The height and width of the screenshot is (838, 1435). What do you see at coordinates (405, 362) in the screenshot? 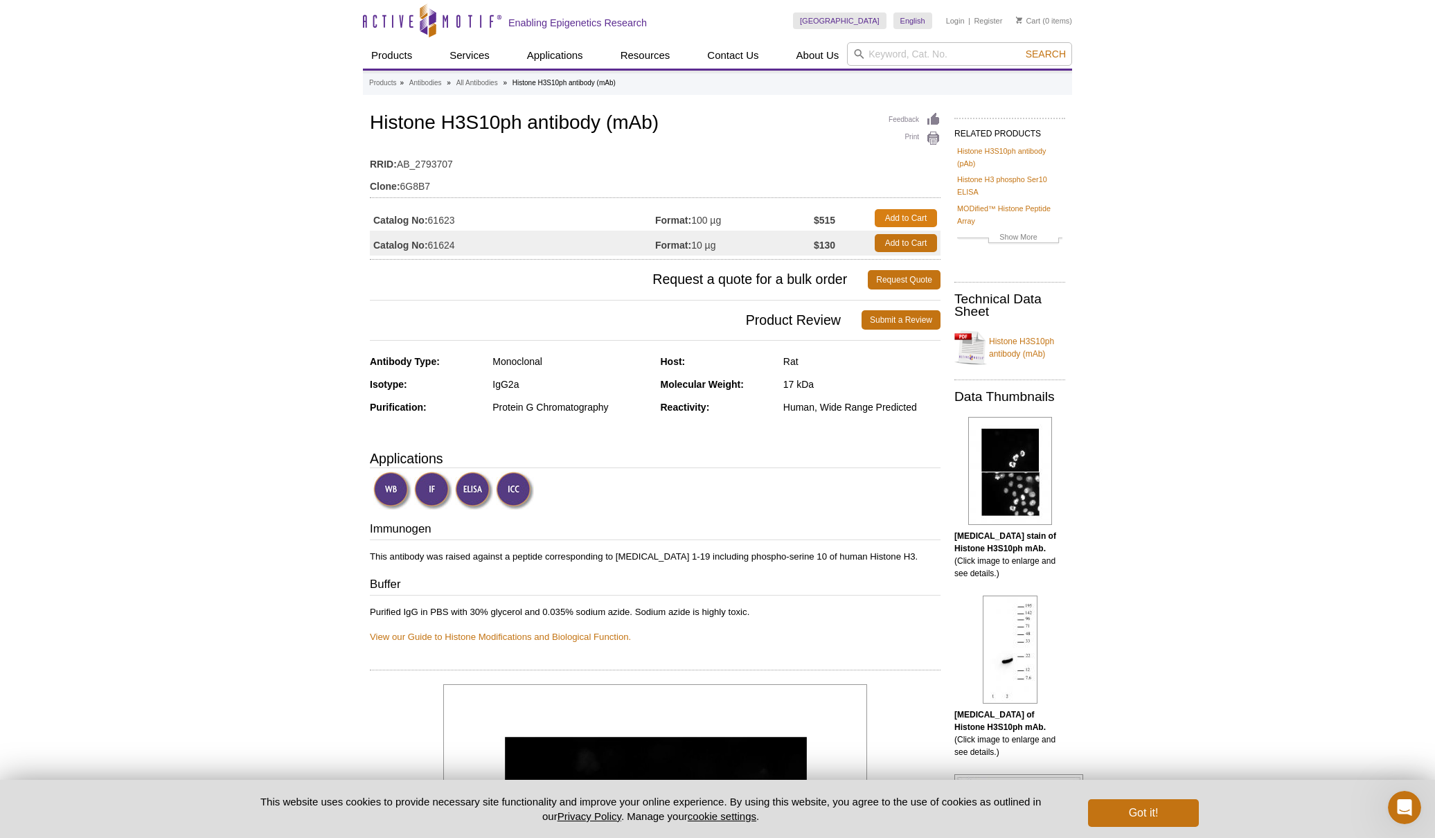
I see `strong: Antibody Type:` at bounding box center [405, 362].